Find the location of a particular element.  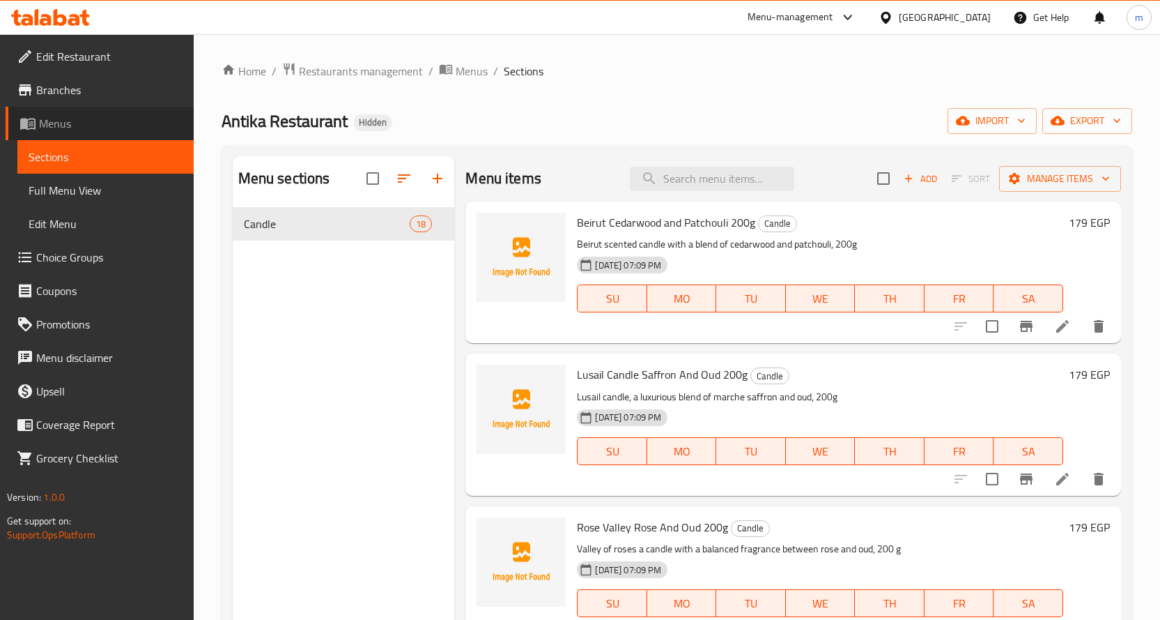

a: Promotions is located at coordinates (100, 324).